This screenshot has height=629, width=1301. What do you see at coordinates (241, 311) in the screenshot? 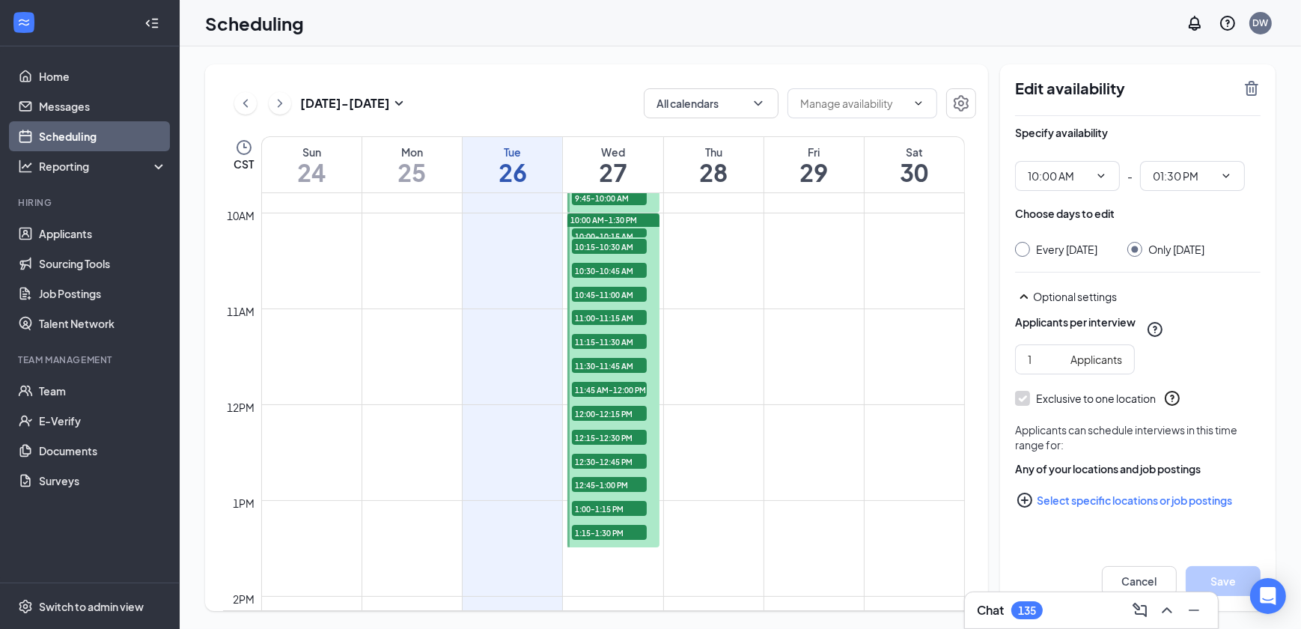
I see `div: 11am` at bounding box center [241, 311].